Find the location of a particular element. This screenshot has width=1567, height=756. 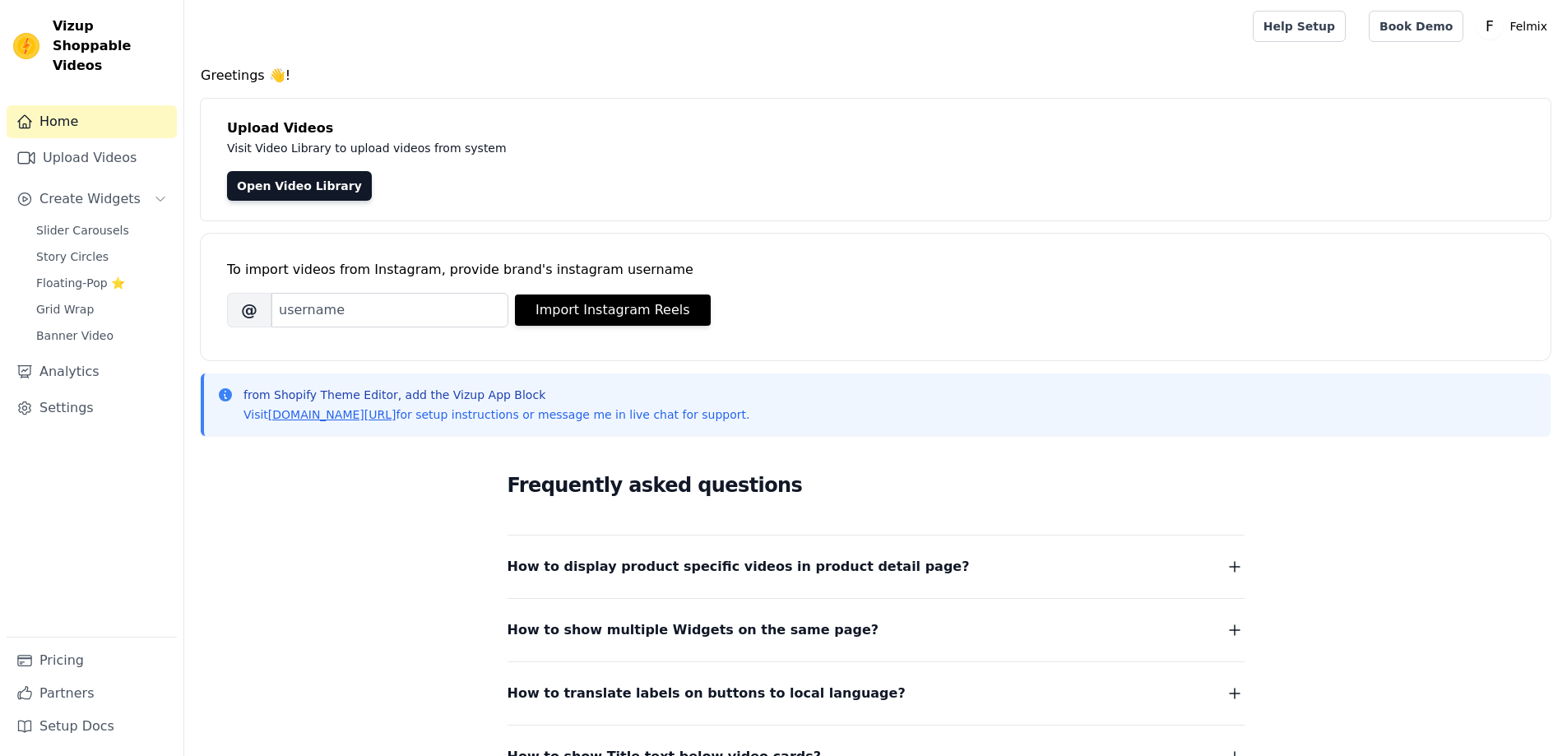

a: Pricing is located at coordinates (91, 660).